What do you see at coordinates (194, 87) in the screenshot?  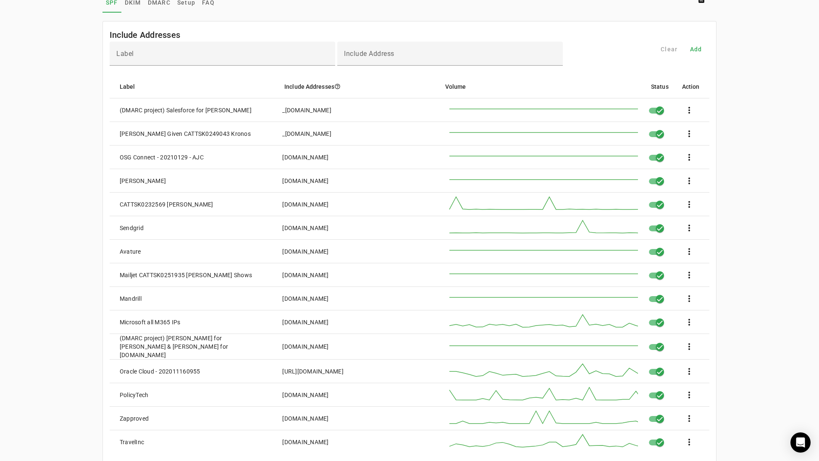 I see `mat-header-cell: Label` at bounding box center [194, 87].